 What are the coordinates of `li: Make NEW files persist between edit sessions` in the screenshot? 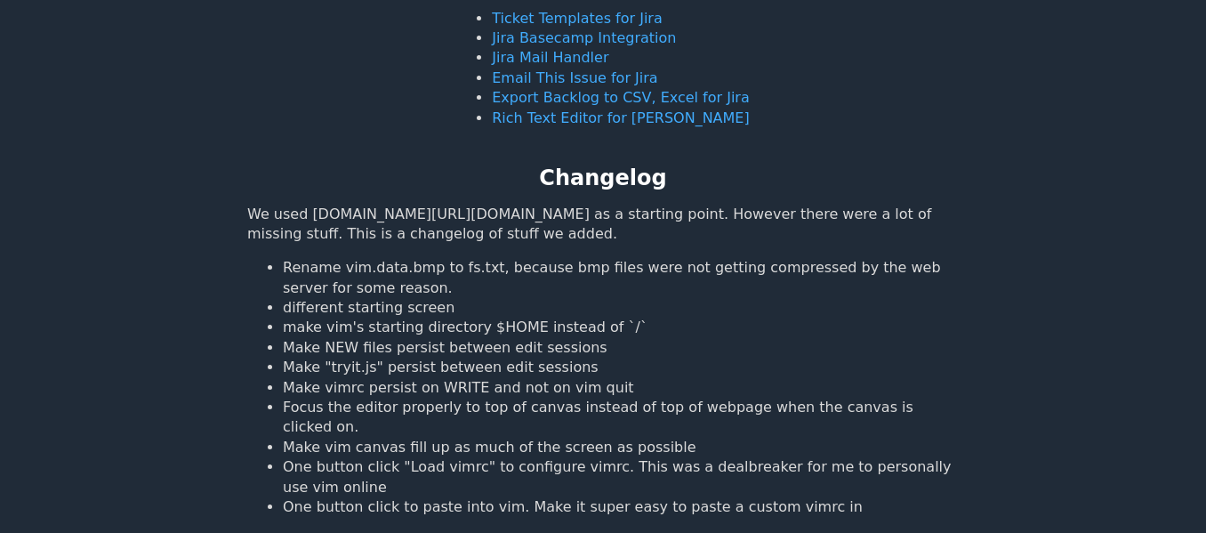 It's located at (621, 348).